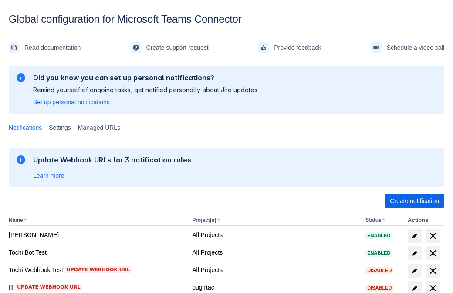 This screenshot has width=453, height=293. What do you see at coordinates (25, 127) in the screenshot?
I see `span: Notifications` at bounding box center [25, 127].